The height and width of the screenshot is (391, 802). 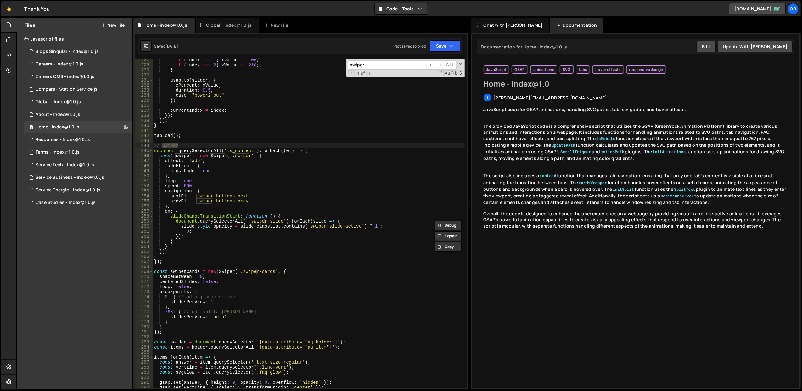 What do you see at coordinates (144, 337) in the screenshot?
I see `div: 282` at bounding box center [144, 337].